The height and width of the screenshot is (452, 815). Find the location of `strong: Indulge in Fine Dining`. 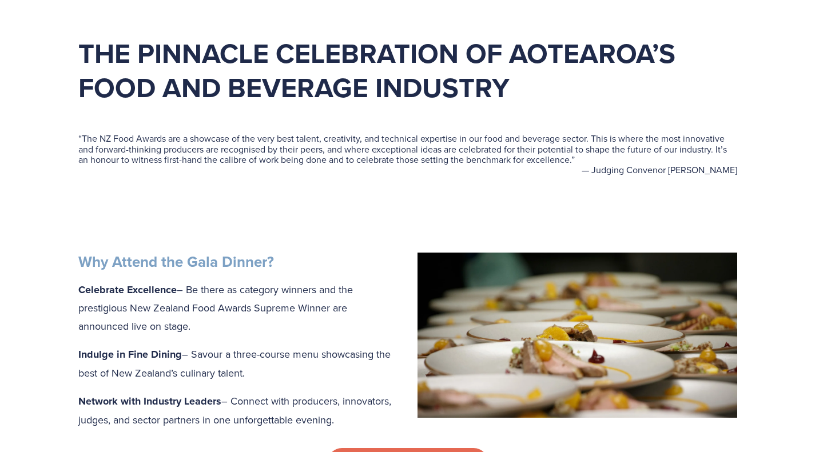

strong: Indulge in Fine Dining is located at coordinates (130, 355).